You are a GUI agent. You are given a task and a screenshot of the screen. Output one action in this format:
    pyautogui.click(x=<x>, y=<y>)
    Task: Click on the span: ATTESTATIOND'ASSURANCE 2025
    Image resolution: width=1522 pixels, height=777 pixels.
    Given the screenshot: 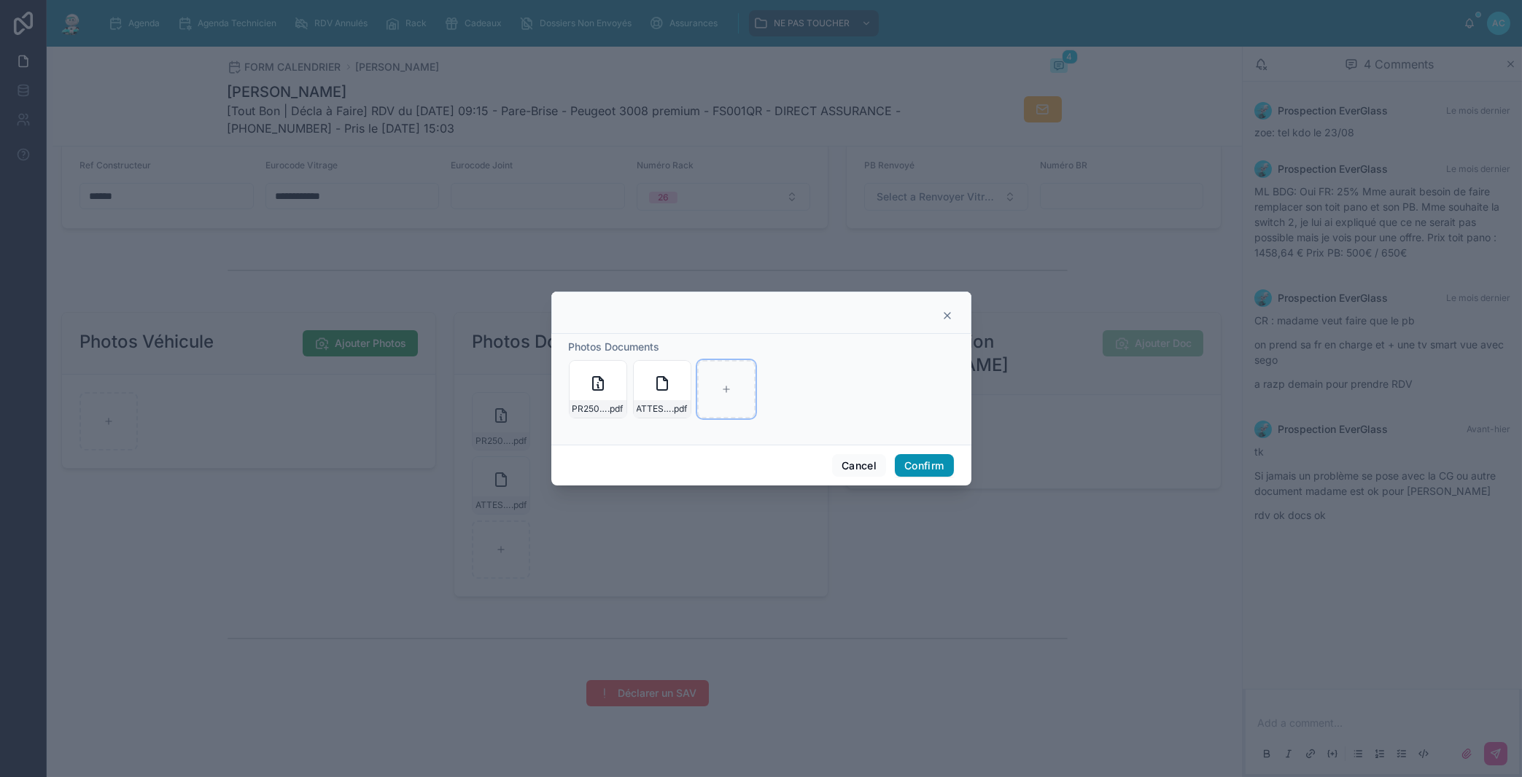 What is the action you would take?
    pyautogui.click(x=654, y=409)
    